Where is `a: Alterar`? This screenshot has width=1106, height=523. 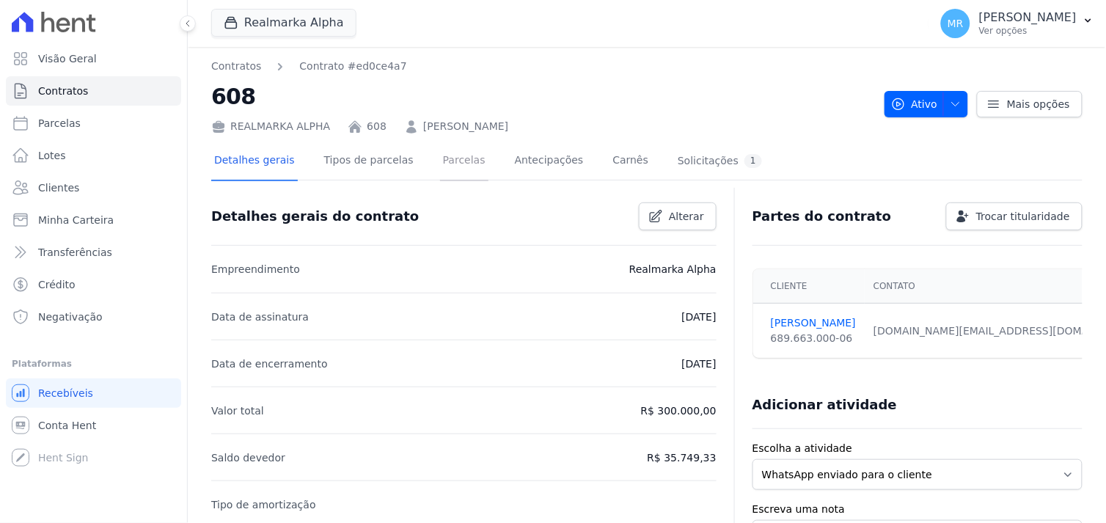
a: Alterar is located at coordinates (677, 216).